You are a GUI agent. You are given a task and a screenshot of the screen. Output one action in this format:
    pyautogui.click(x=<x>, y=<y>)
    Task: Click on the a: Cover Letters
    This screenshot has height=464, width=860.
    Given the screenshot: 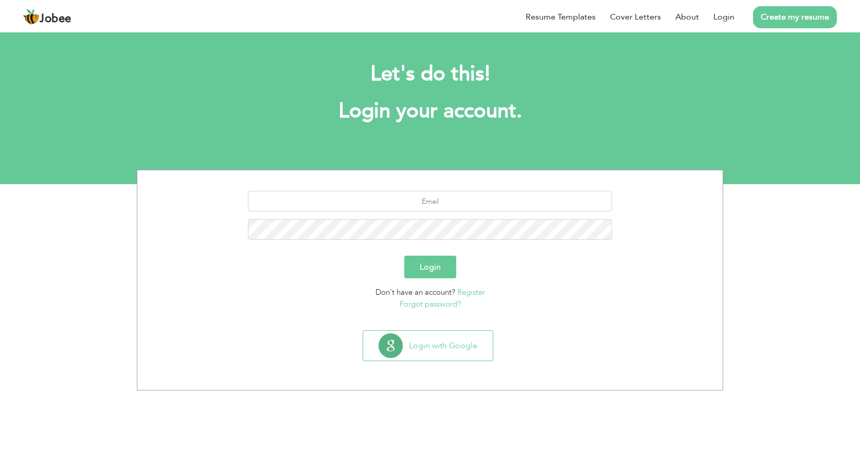 What is the action you would take?
    pyautogui.click(x=635, y=17)
    